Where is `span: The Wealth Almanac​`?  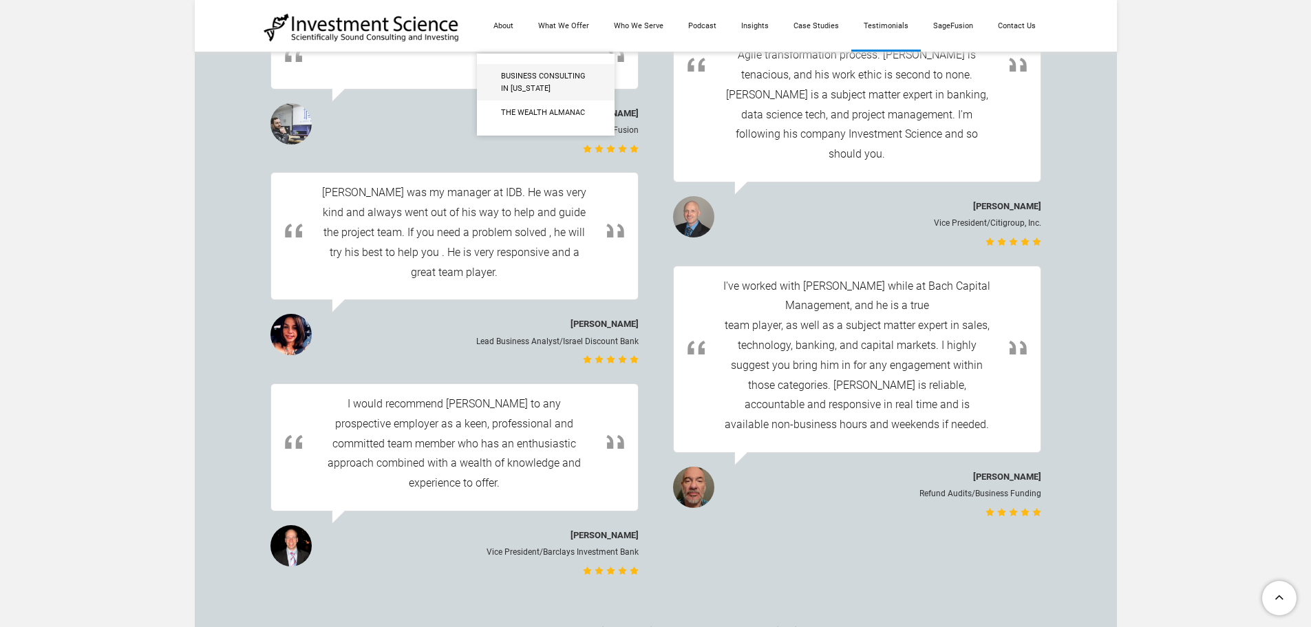 span: The Wealth Almanac​ is located at coordinates (546, 113).